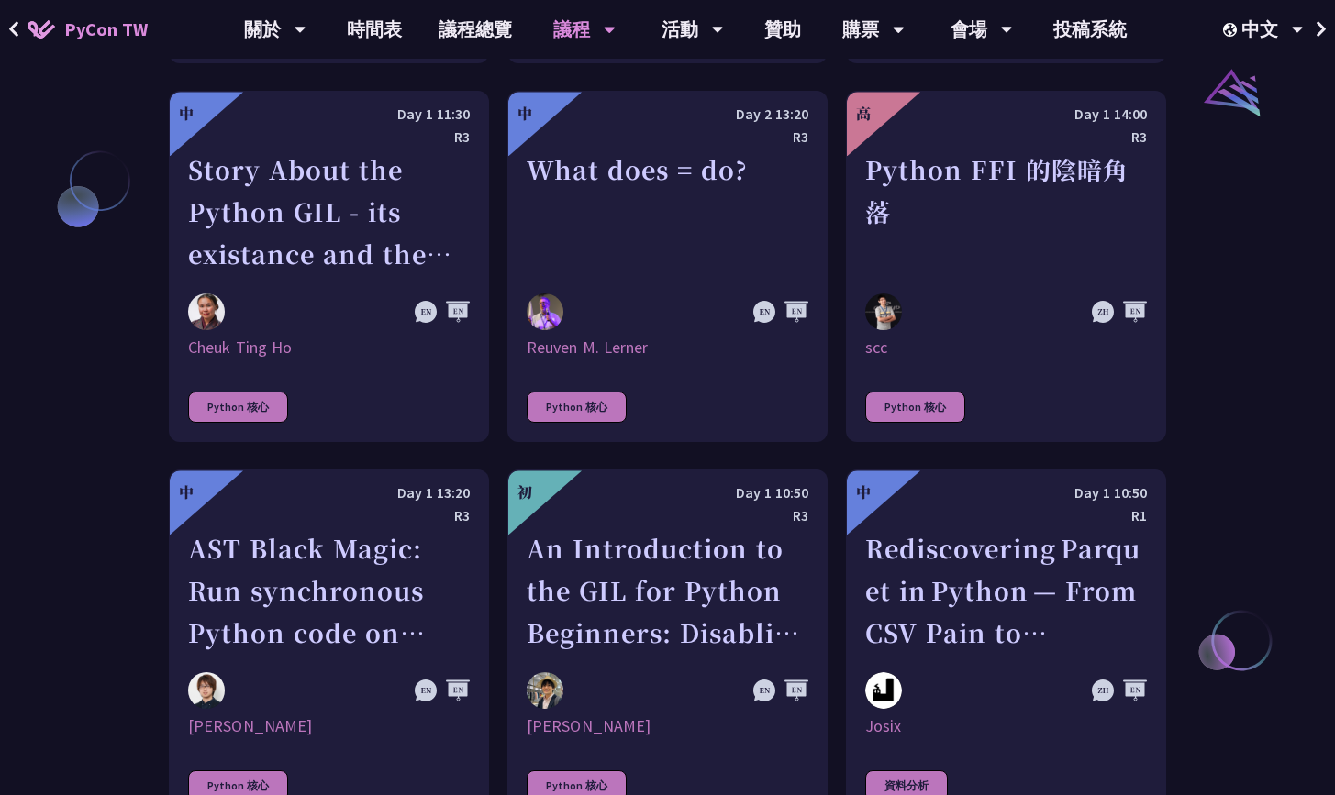 The image size is (1335, 795). Describe the element at coordinates (1005, 516) in the screenshot. I see `div: R1` at that location.